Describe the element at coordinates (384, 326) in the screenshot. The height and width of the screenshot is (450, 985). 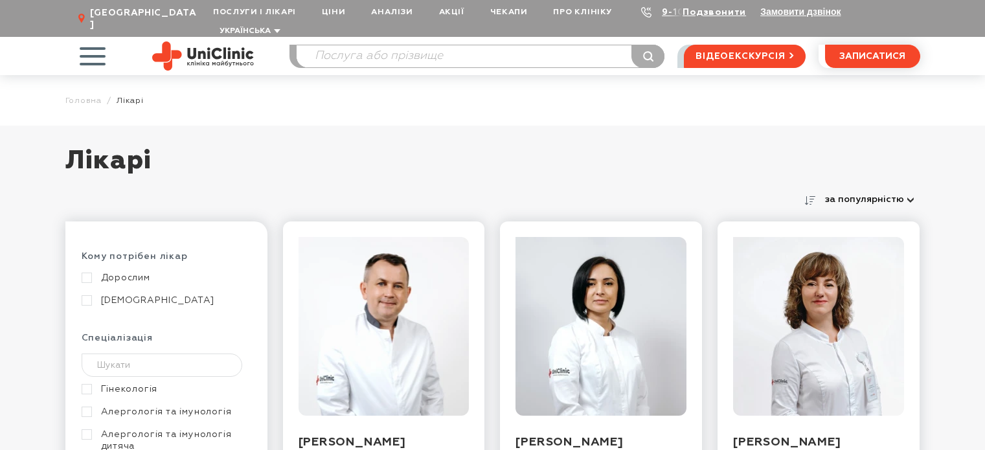
I see `img: Захарчук Олександр Валентинович` at that location.